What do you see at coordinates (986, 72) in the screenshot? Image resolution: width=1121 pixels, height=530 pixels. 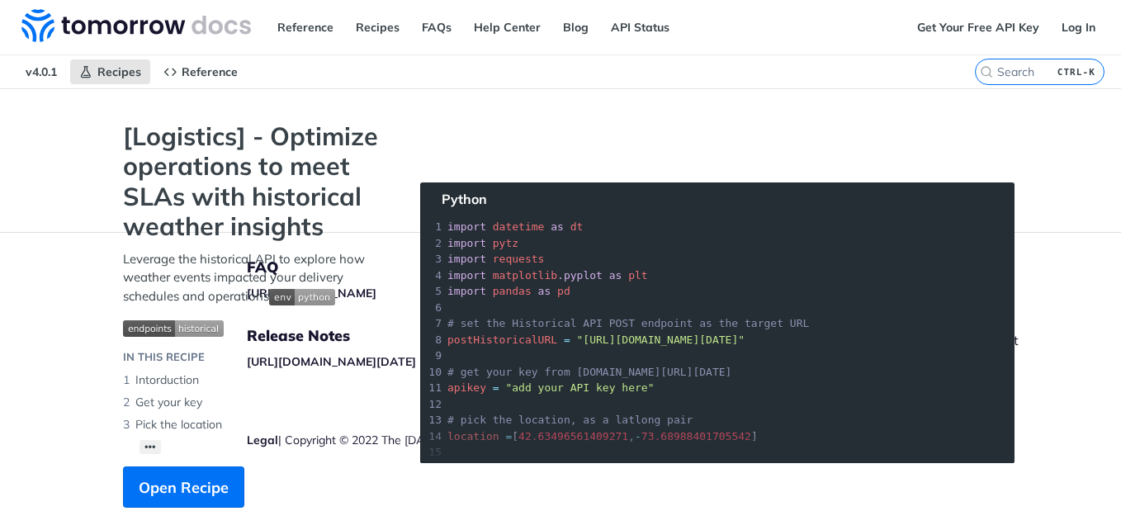 I see `svg: Search` at bounding box center [986, 72].